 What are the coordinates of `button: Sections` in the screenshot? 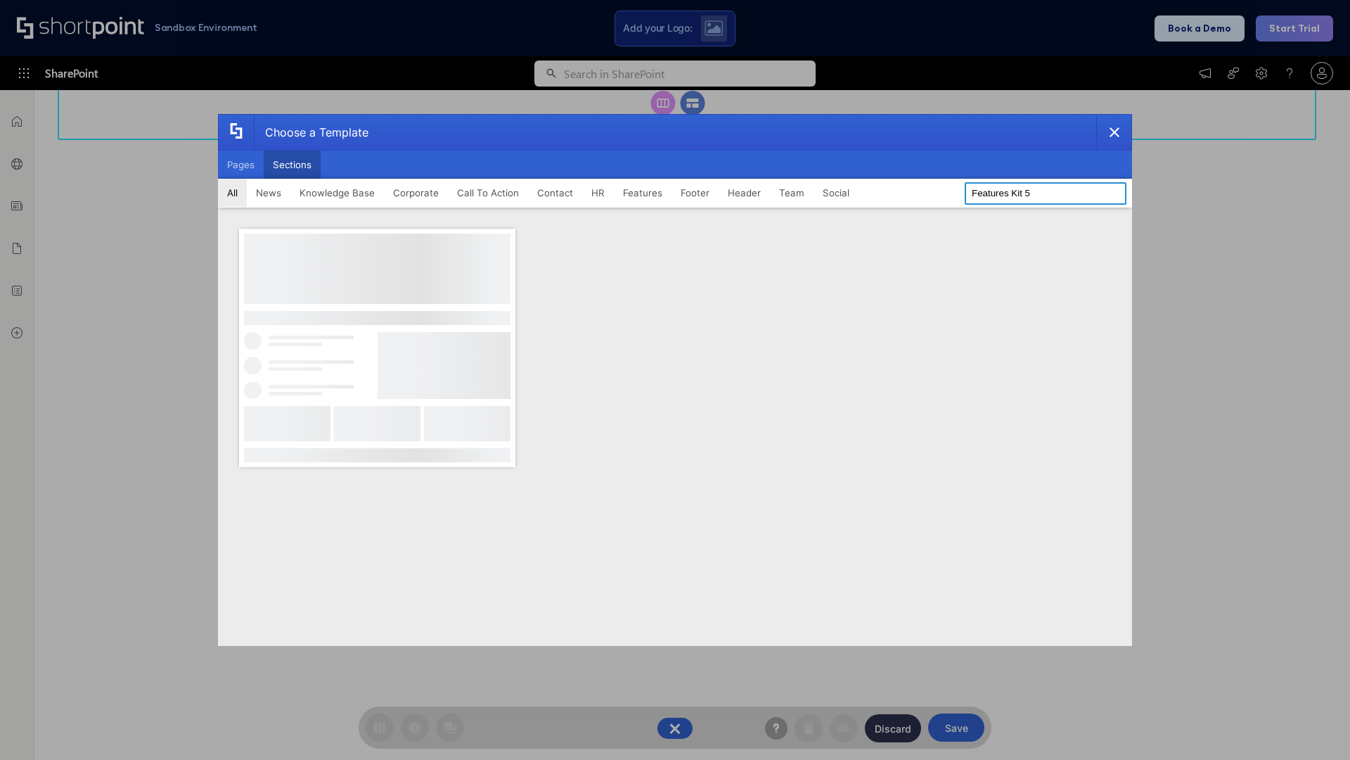 It's located at (292, 165).